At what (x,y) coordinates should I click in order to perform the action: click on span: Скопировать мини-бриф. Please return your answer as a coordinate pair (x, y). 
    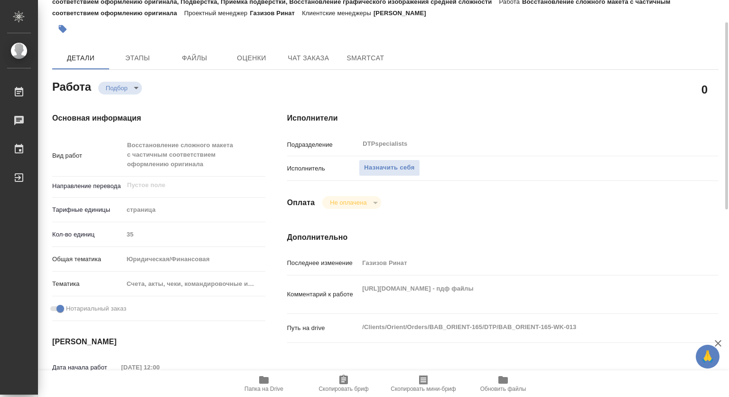
    Looking at the image, I should click on (423, 388).